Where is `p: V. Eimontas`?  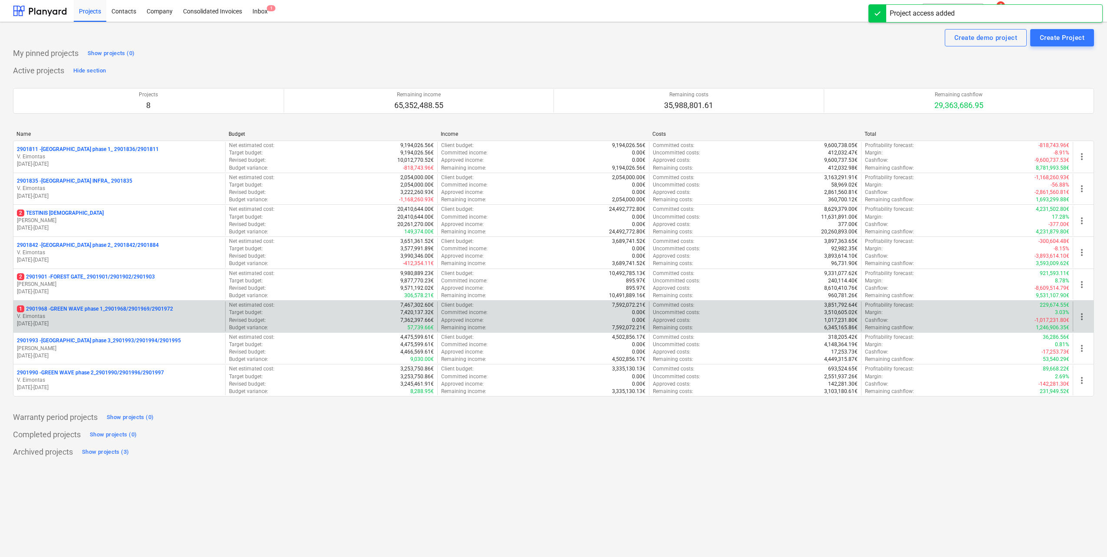 p: V. Eimontas is located at coordinates (119, 316).